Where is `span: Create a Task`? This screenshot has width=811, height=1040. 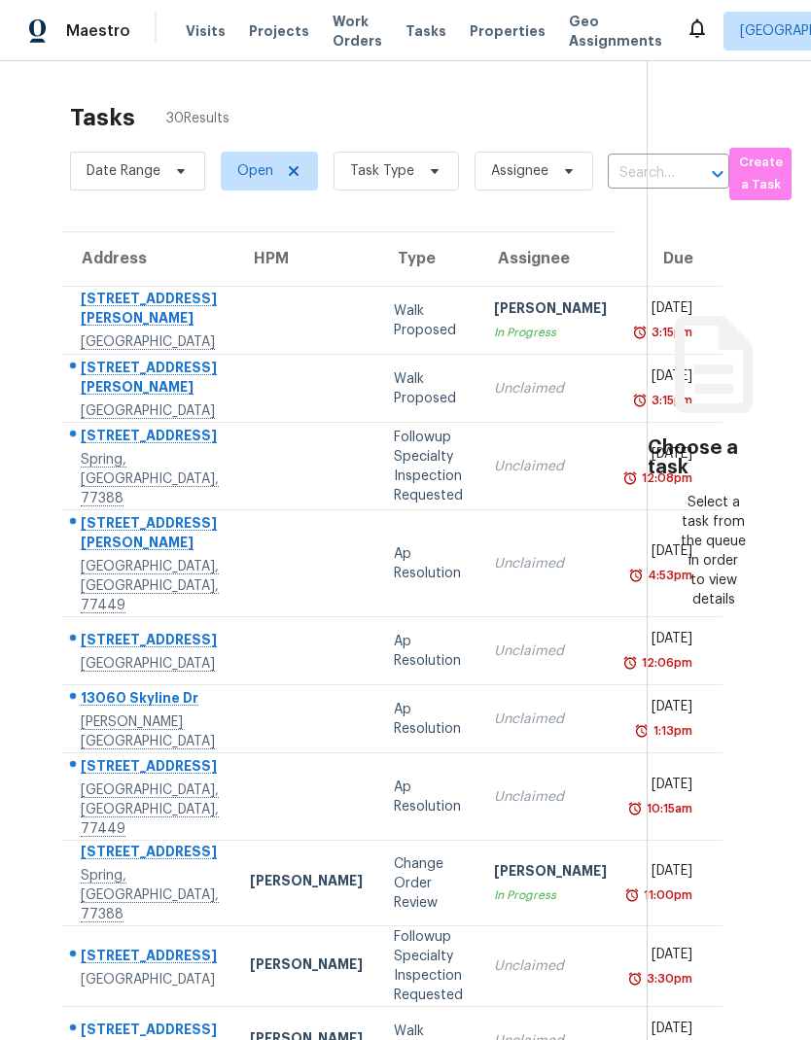
span: Create a Task is located at coordinates (760, 174).